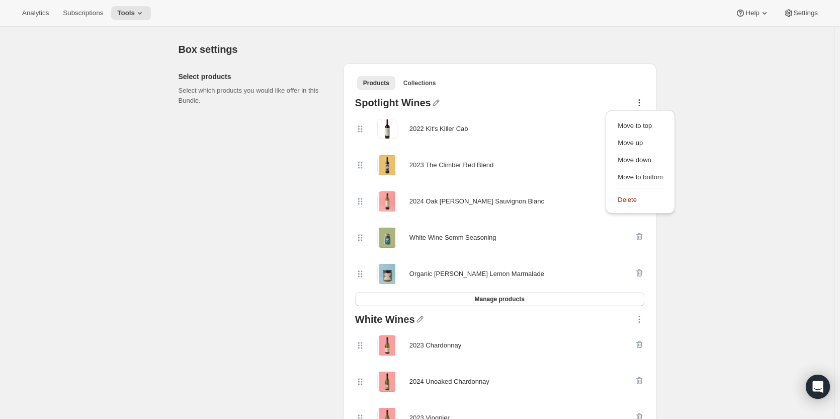 The height and width of the screenshot is (419, 840). Describe the element at coordinates (83, 13) in the screenshot. I see `button: Subscriptions` at that location.